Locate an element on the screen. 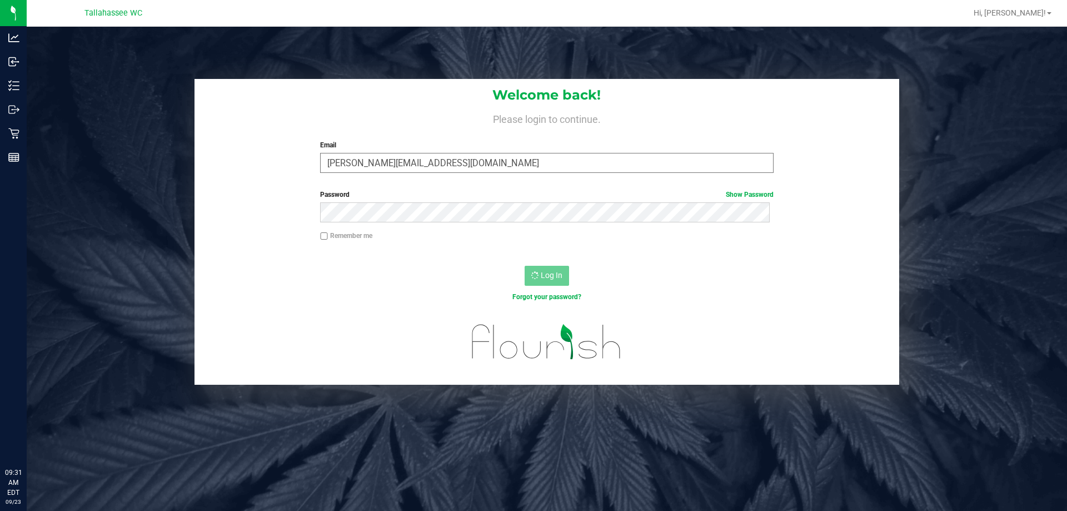 The width and height of the screenshot is (1067, 511). button: Log In is located at coordinates (547, 276).